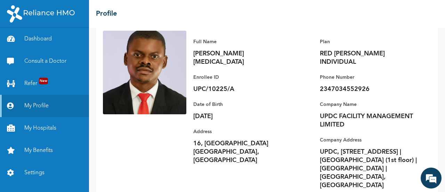 This screenshot has width=445, height=192. I want to click on p: Address, so click(242, 131).